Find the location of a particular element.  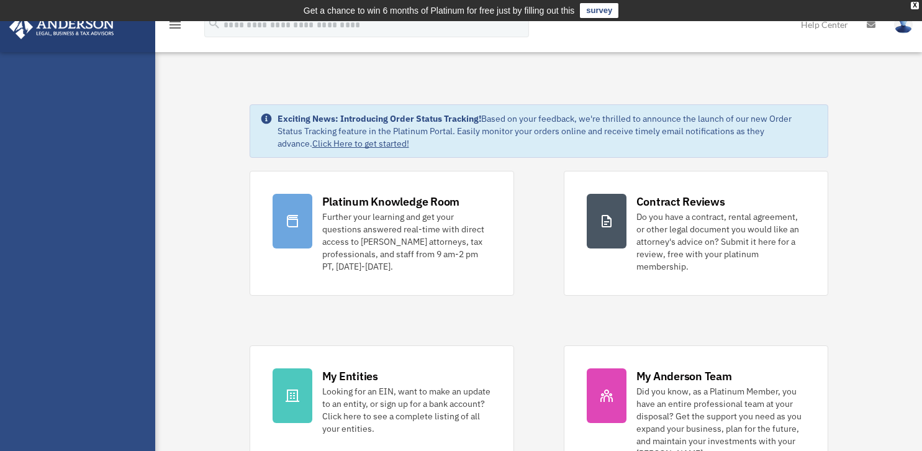

div: Contract Reviews is located at coordinates (681, 201).